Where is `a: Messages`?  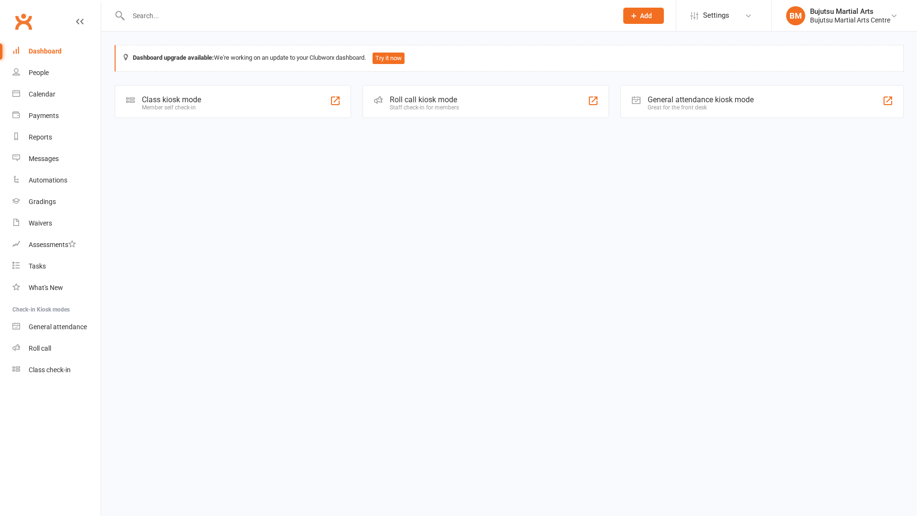 a: Messages is located at coordinates (56, 159).